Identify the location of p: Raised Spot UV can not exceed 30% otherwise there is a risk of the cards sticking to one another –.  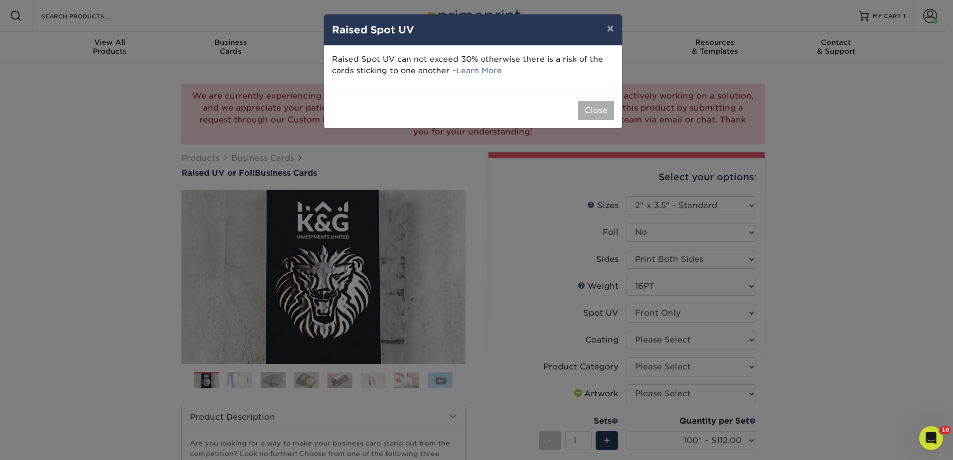
(473, 65).